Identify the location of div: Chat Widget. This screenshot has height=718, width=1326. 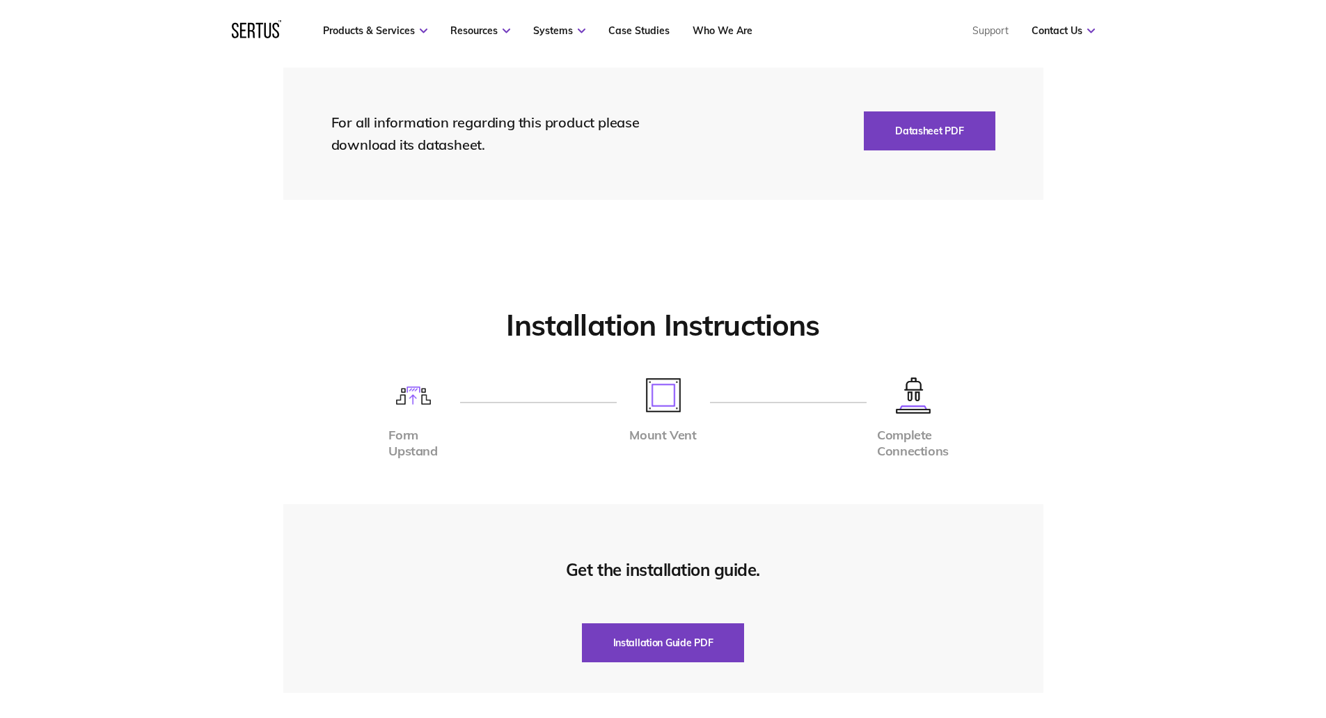
(1291, 684).